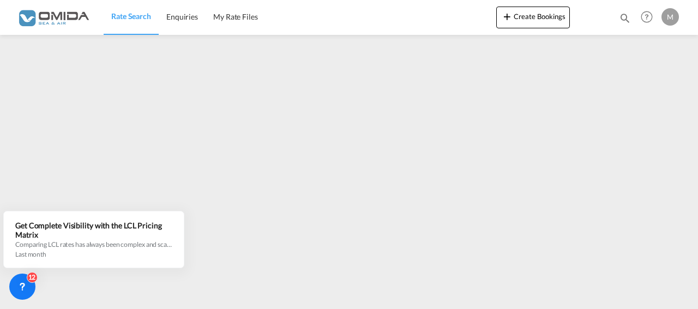 The width and height of the screenshot is (698, 309). Describe the element at coordinates (650, 17) in the screenshot. I see `div: Help` at that location.